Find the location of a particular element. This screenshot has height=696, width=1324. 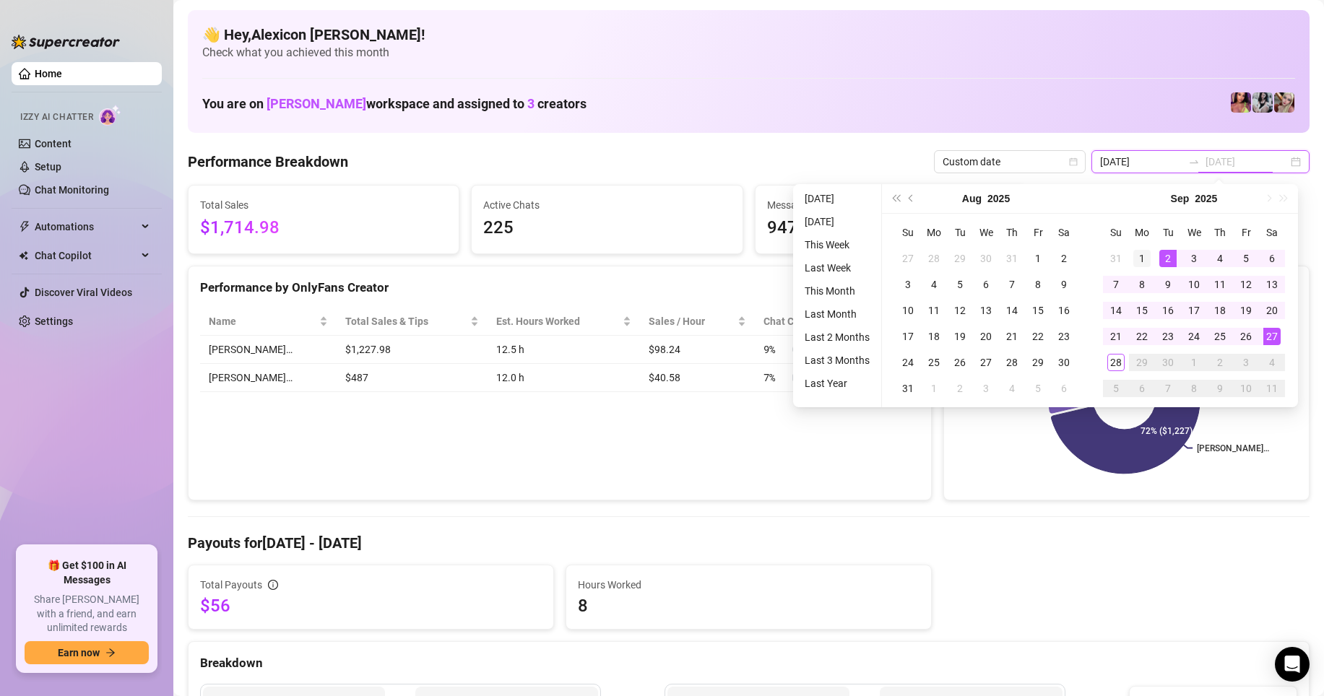

td: 2025-09-18 is located at coordinates (1220, 311).